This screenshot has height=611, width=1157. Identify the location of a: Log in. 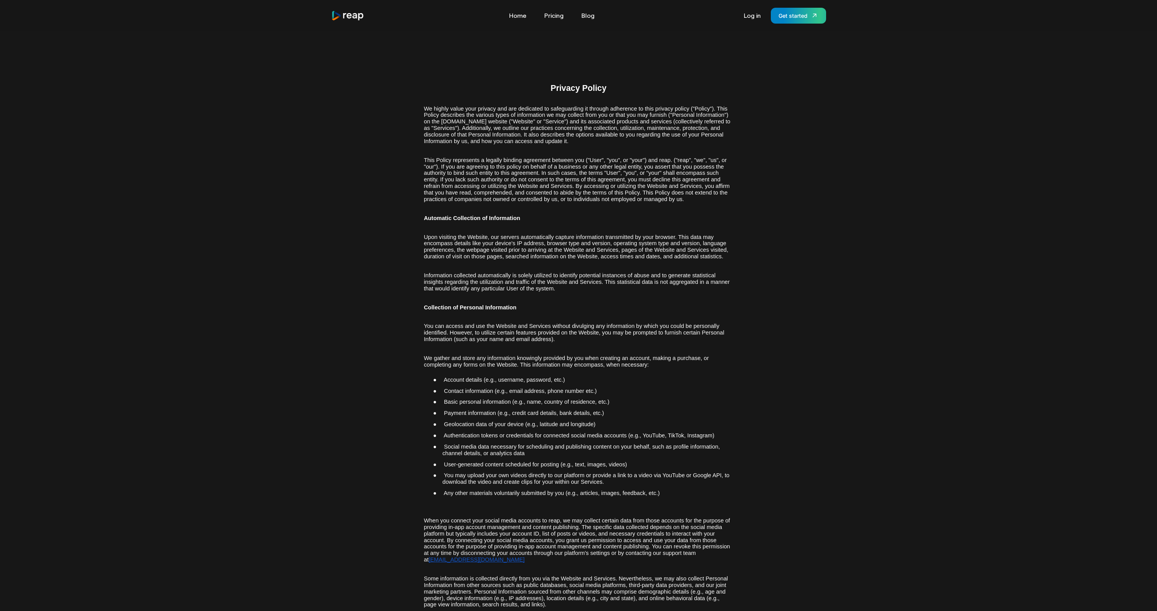
(753, 15).